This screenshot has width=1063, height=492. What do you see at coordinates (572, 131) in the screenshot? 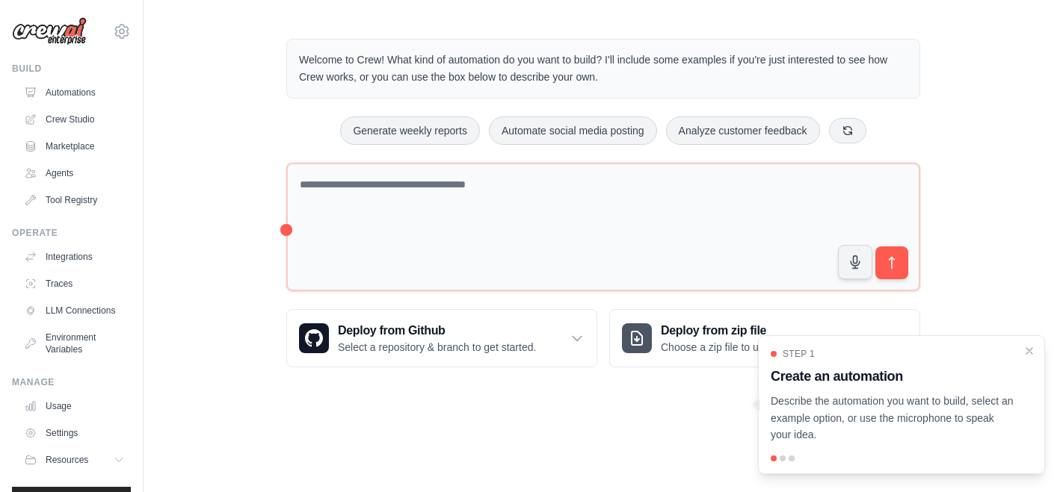
I see `button: Automate social media posting` at bounding box center [572, 131].